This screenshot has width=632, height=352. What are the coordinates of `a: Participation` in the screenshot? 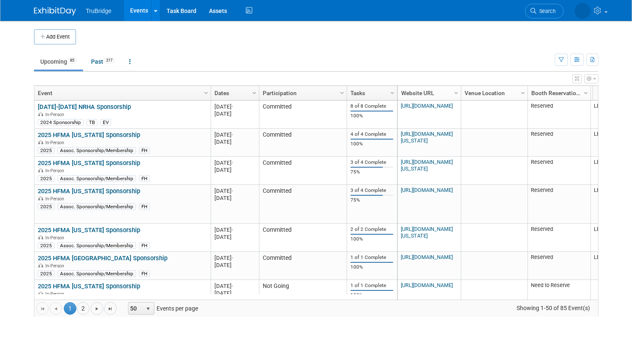 It's located at (302, 93).